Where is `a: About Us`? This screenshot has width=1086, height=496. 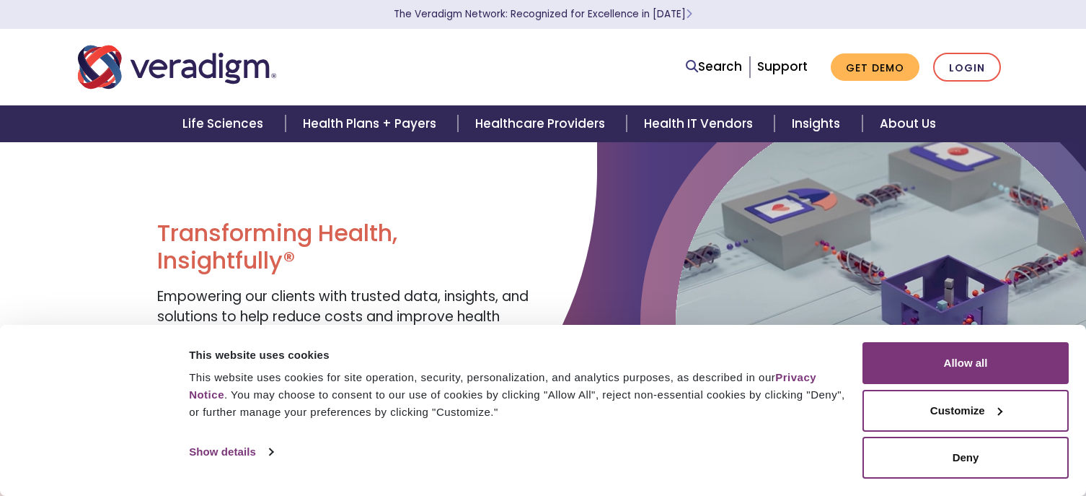
a: About Us is located at coordinates (908, 123).